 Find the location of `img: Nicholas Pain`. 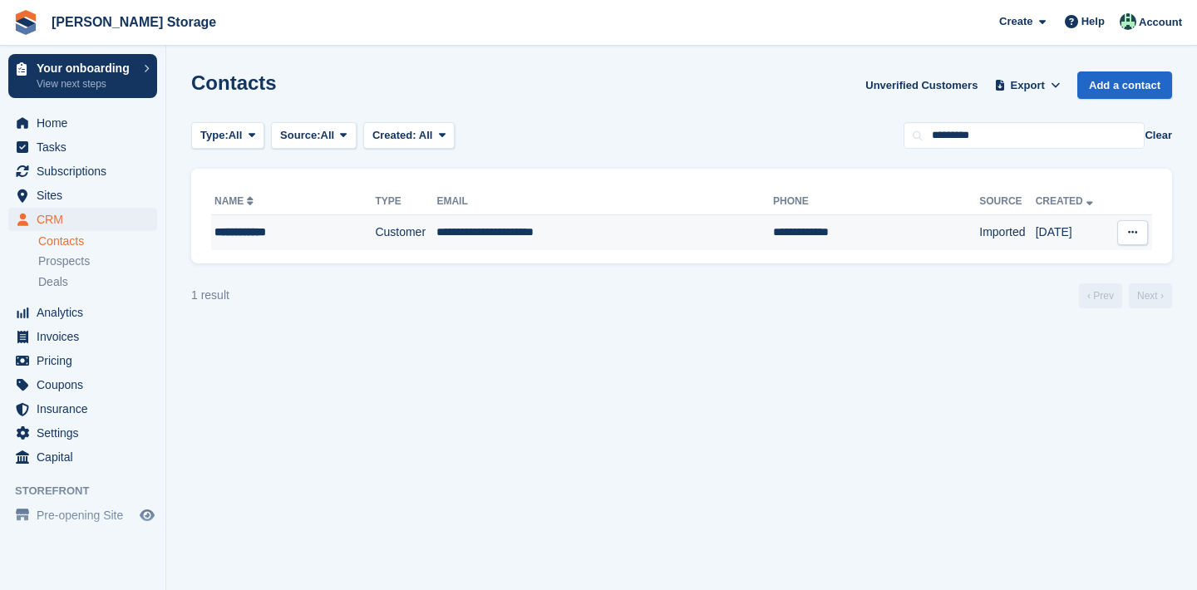

img: Nicholas Pain is located at coordinates (1128, 22).